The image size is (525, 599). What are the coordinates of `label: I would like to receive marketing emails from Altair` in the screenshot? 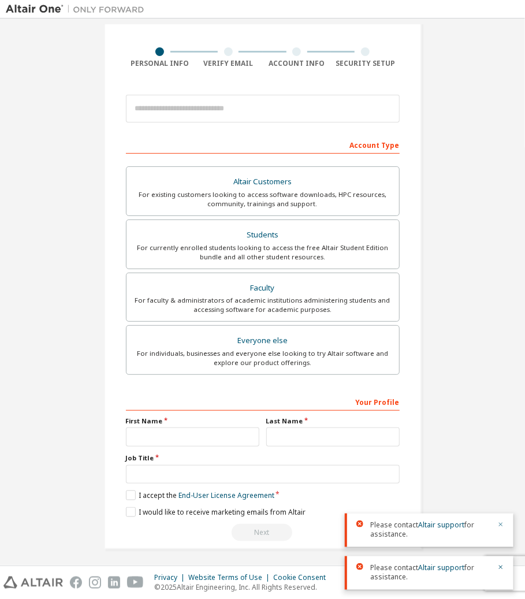 It's located at (215, 511).